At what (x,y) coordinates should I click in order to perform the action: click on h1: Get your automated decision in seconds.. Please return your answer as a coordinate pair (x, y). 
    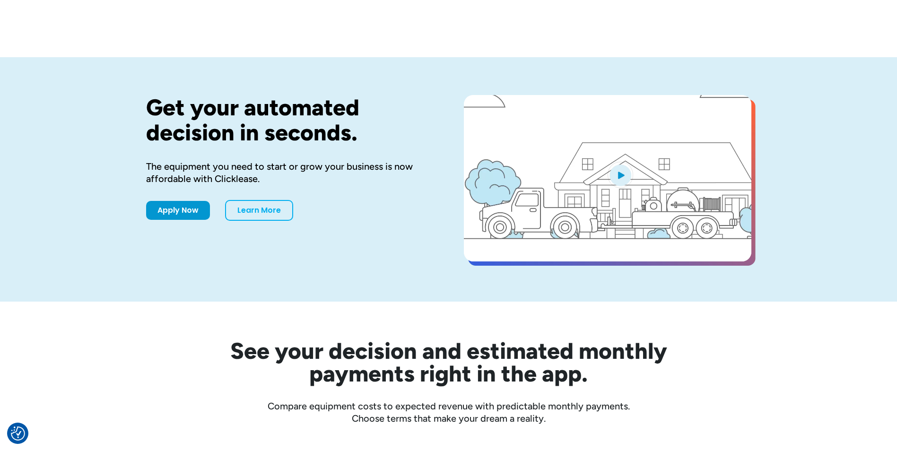
    Looking at the image, I should click on (290, 120).